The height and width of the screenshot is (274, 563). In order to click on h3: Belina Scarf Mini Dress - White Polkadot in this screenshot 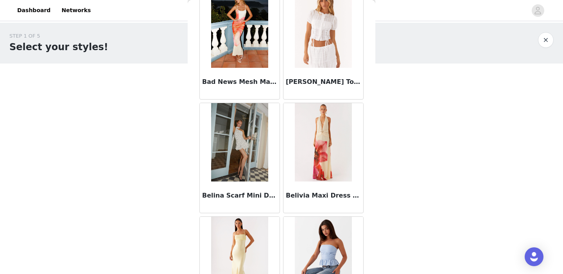, I will do `click(240, 195)`.